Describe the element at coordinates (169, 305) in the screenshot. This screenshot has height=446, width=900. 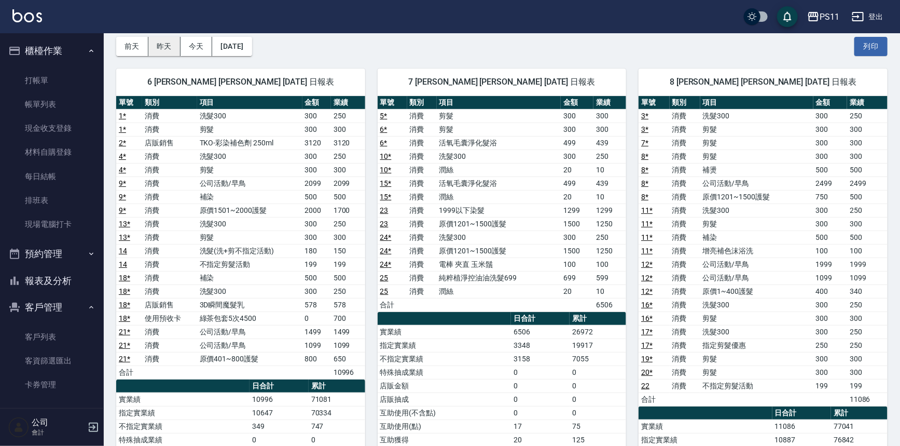
I see `td: 店販銷售` at that location.